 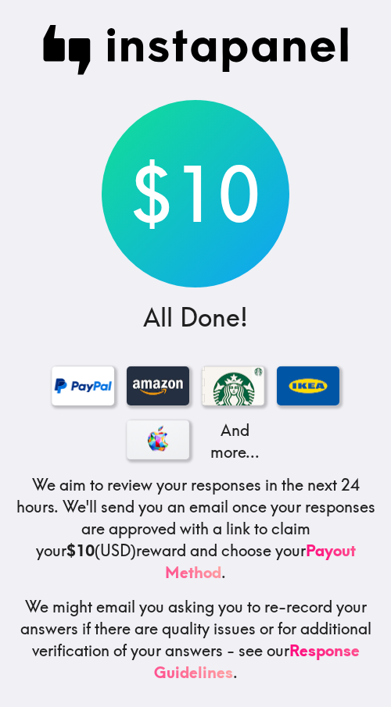 What do you see at coordinates (256, 661) in the screenshot?
I see `a: Response Guidelines` at bounding box center [256, 661].